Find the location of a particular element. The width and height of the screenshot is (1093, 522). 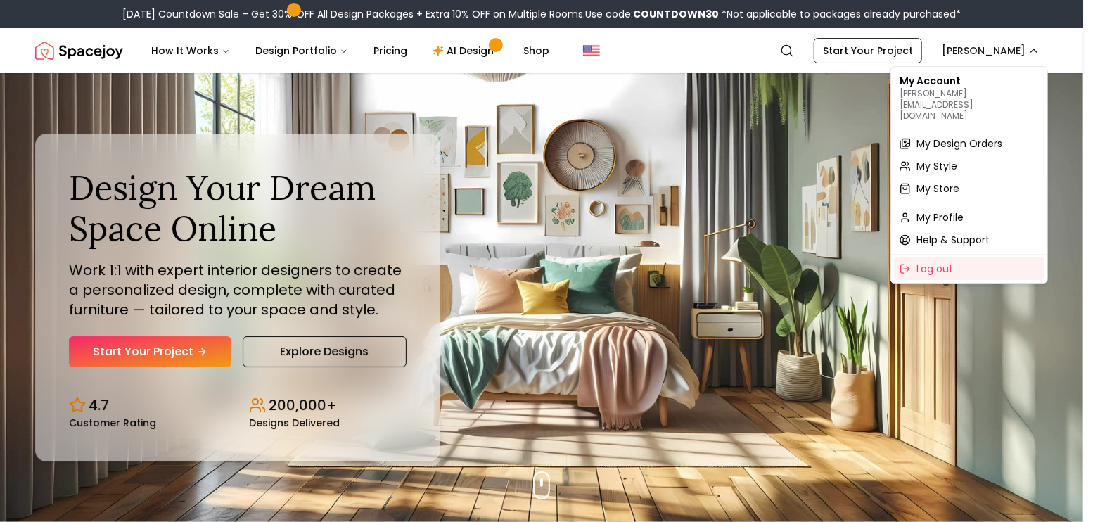

a: My Store is located at coordinates (969, 189).